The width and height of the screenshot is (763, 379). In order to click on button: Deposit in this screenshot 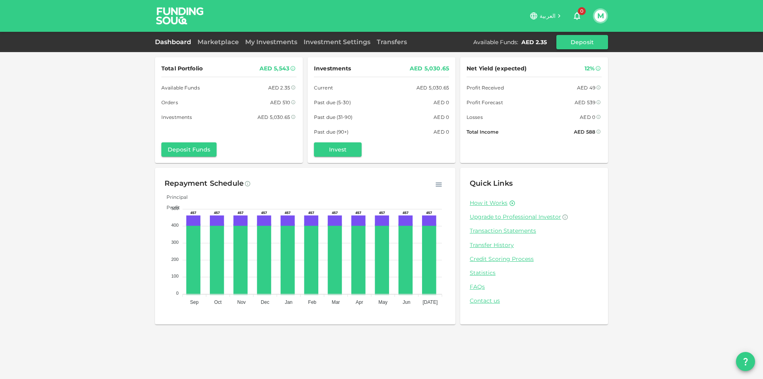, I will do `click(582, 42)`.